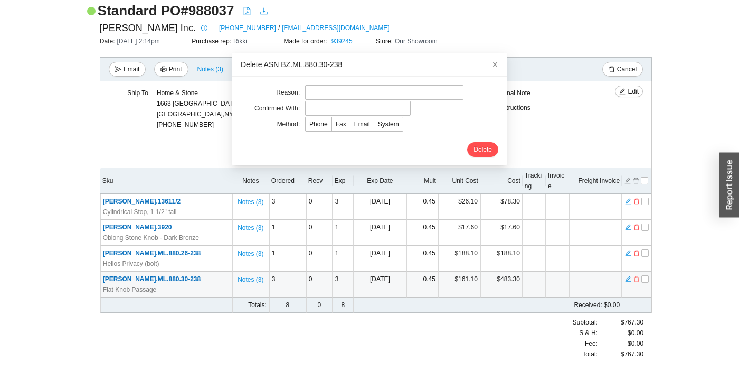 This screenshot has height=370, width=739. Describe the element at coordinates (512, 93) in the screenshot. I see `span: Internal Note` at that location.